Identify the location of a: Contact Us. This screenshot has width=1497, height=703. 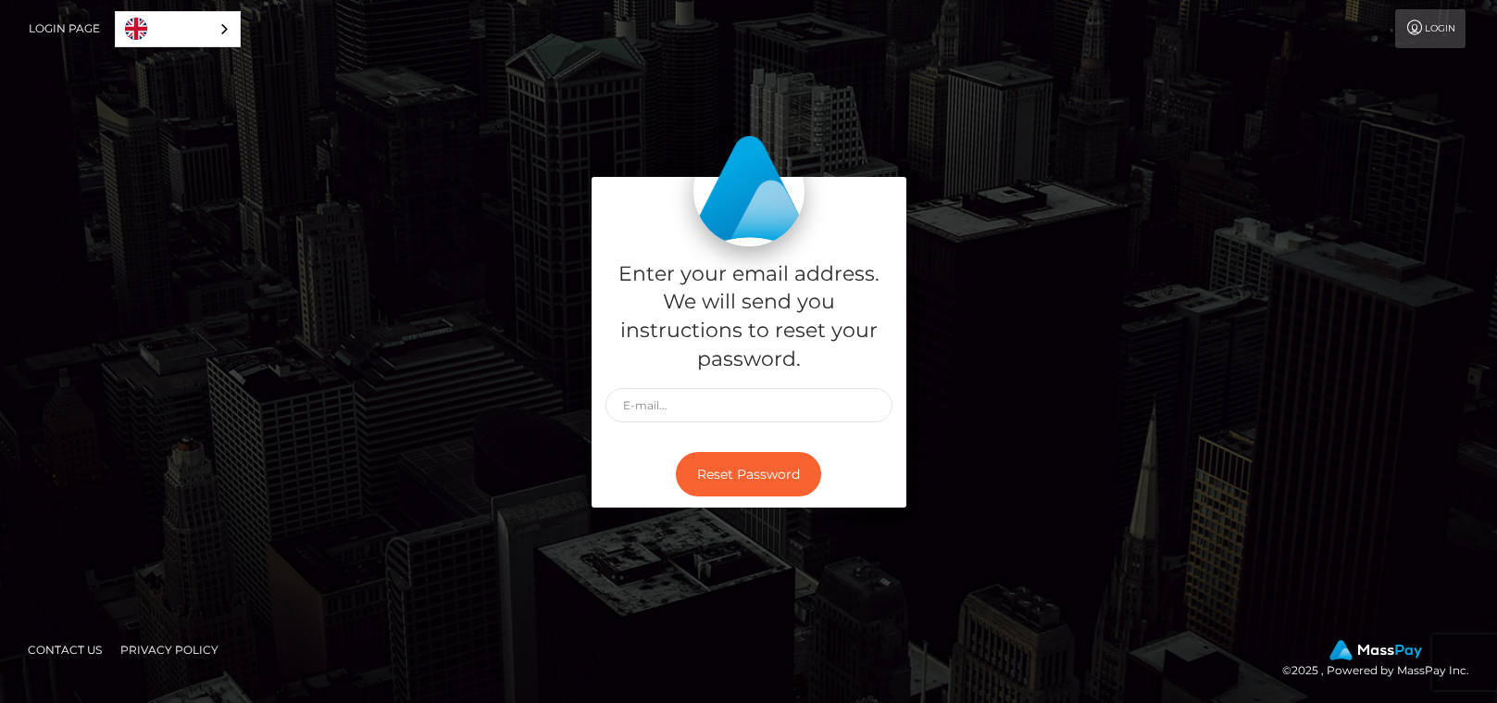
(65, 649).